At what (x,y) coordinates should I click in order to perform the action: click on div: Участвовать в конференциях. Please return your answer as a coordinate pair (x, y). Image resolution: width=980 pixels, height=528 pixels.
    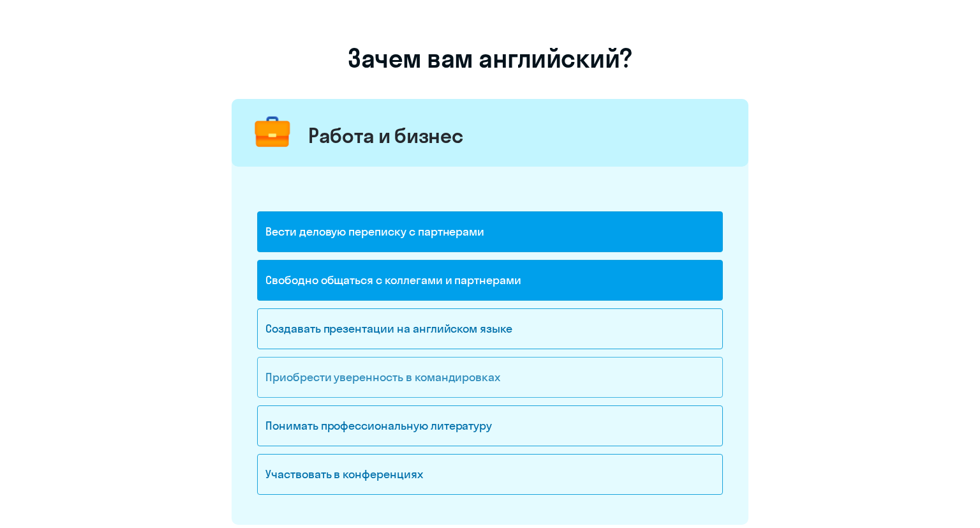
    Looking at the image, I should click on (490, 474).